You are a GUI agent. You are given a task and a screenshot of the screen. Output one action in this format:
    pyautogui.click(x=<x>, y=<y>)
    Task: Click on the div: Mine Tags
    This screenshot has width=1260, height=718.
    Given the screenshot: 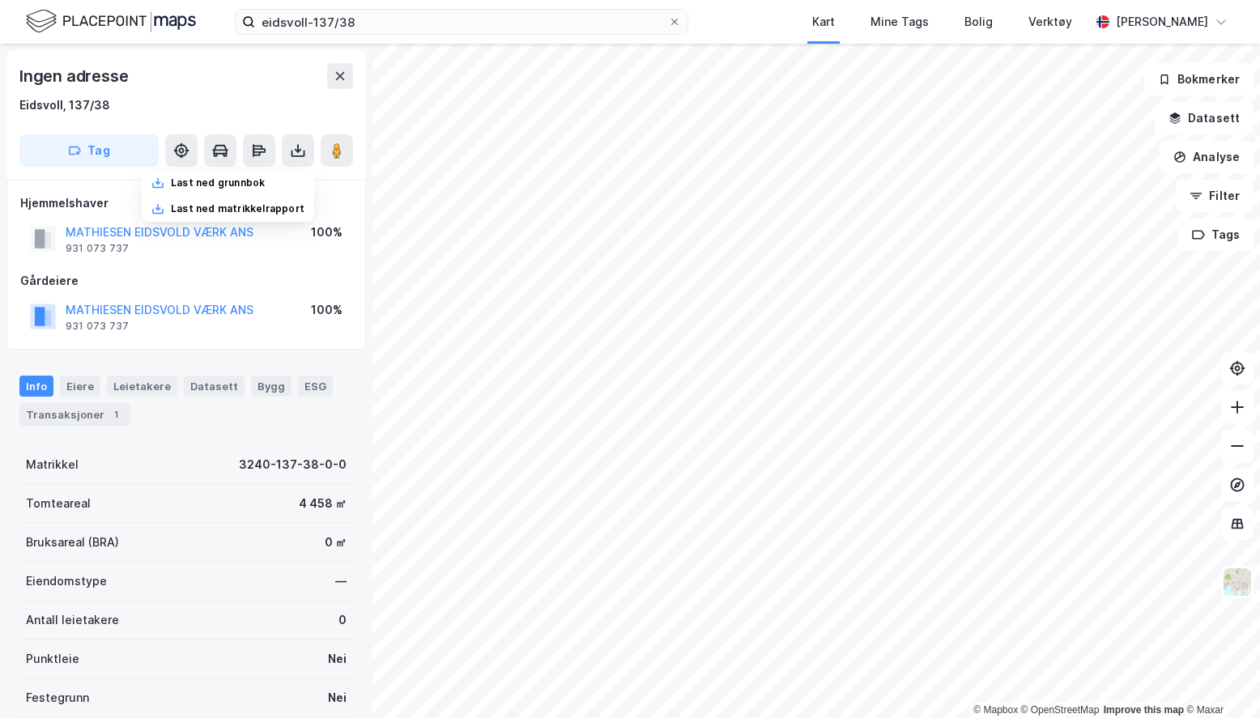 What is the action you would take?
    pyautogui.click(x=900, y=22)
    